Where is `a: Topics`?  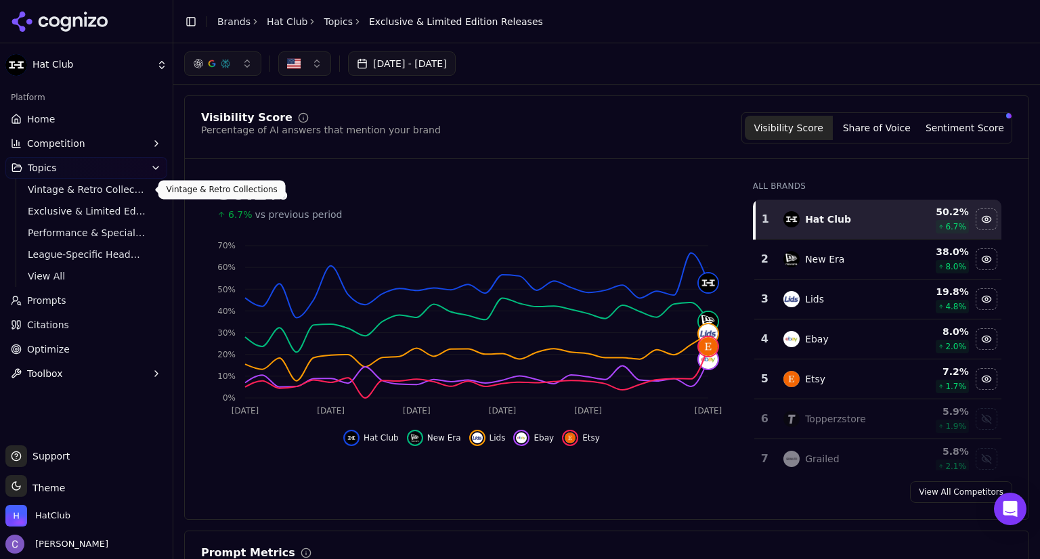 a: Topics is located at coordinates (338, 22).